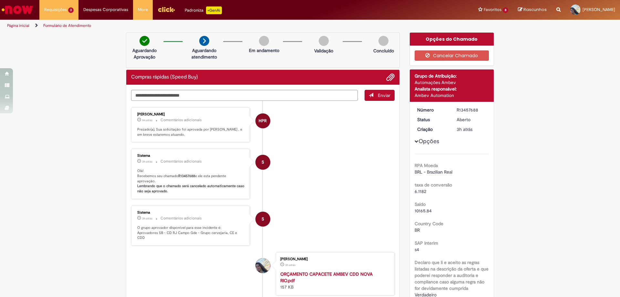 This screenshot has height=297, width=620. Describe the element at coordinates (452, 89) in the screenshot. I see `div: Analista responsável:` at that location.